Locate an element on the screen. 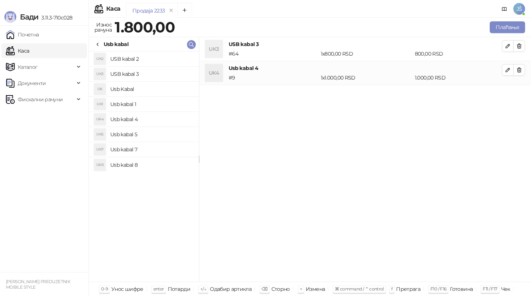  span: F10 / F16 is located at coordinates (438, 289).